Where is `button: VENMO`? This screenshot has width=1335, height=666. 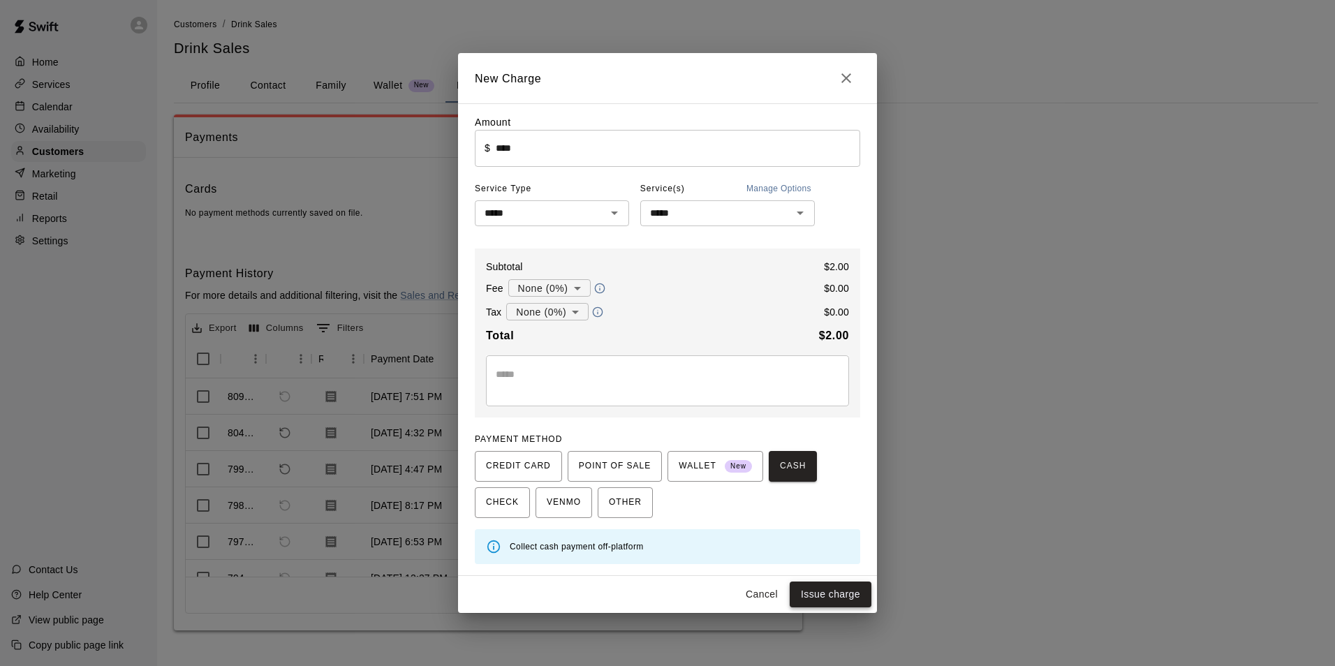
button: VENMO is located at coordinates (564, 503).